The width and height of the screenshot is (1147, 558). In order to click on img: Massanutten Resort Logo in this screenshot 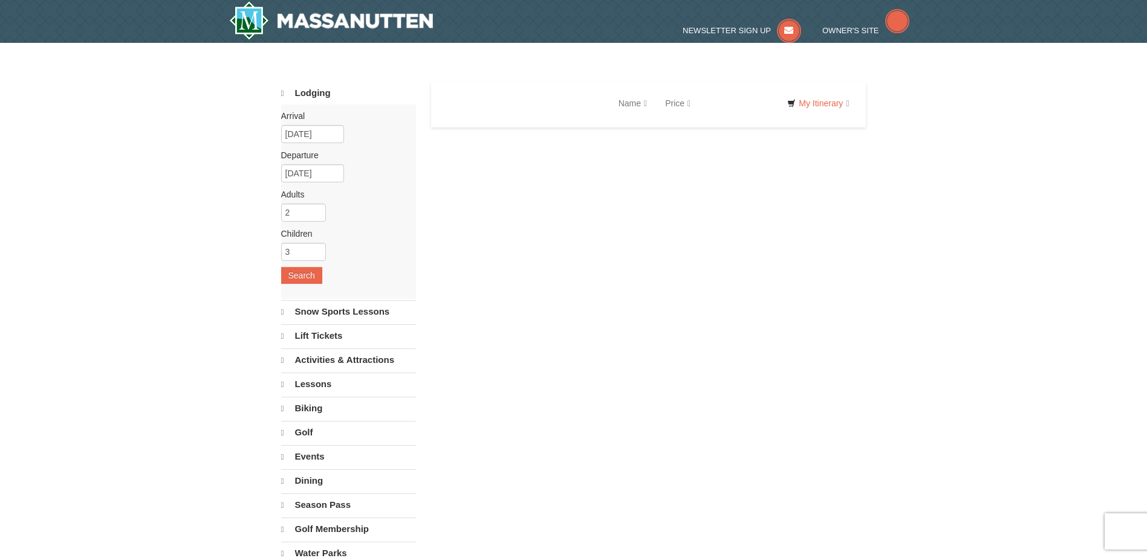, I will do `click(331, 21)`.